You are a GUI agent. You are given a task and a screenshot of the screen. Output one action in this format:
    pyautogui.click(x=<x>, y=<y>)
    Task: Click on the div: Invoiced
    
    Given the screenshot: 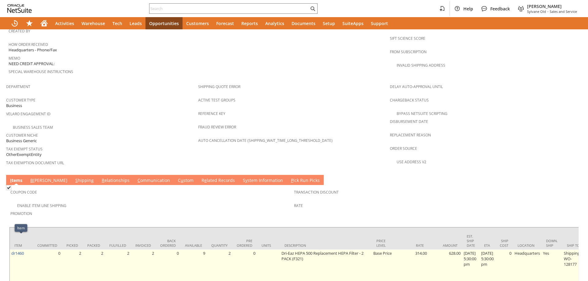 What is the action you would take?
    pyautogui.click(x=143, y=246)
    